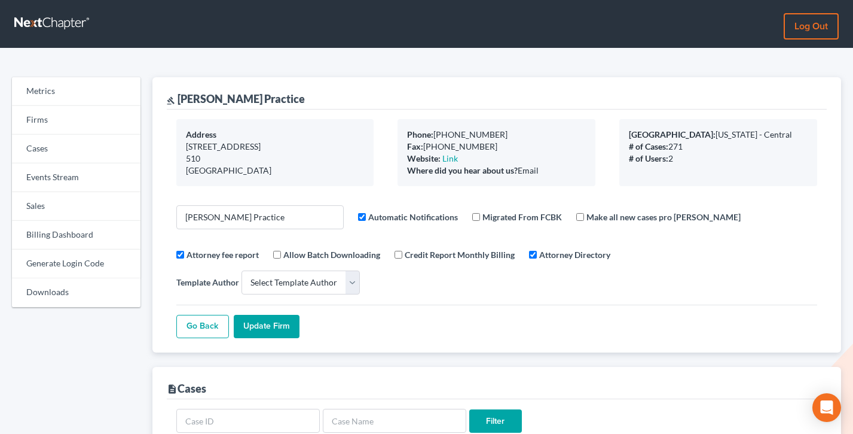  I want to click on label: Credit Report Monthly Billing, so click(460, 254).